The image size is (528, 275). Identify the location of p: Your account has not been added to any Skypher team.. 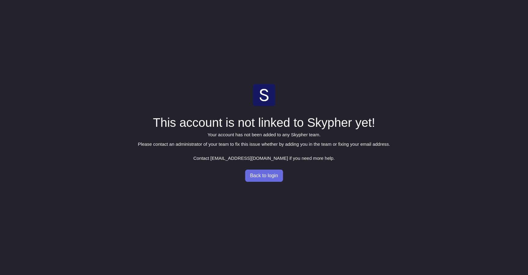
(264, 135).